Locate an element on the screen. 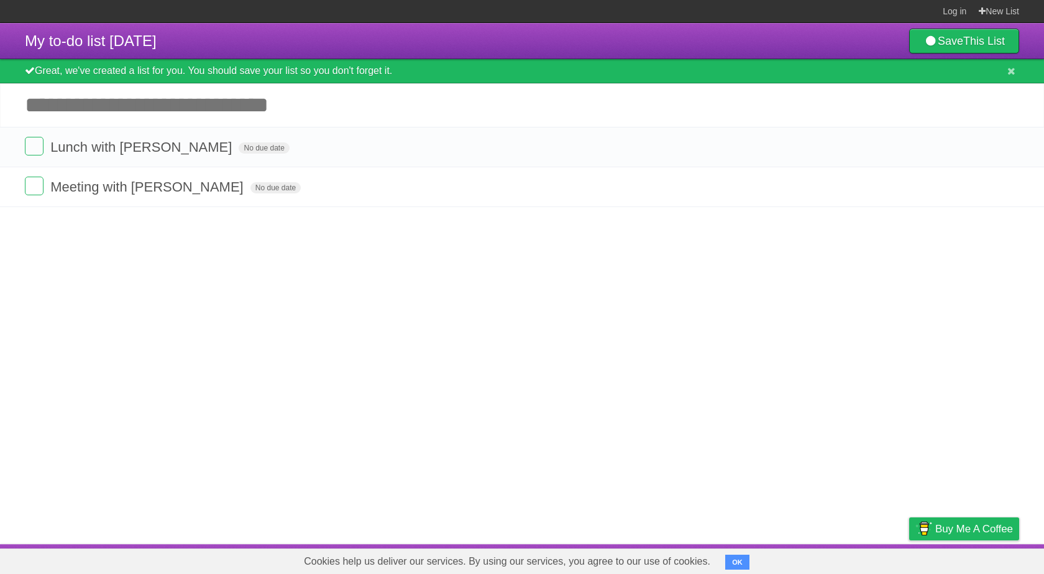 This screenshot has width=1044, height=574. a: Buy me a coffee is located at coordinates (964, 528).